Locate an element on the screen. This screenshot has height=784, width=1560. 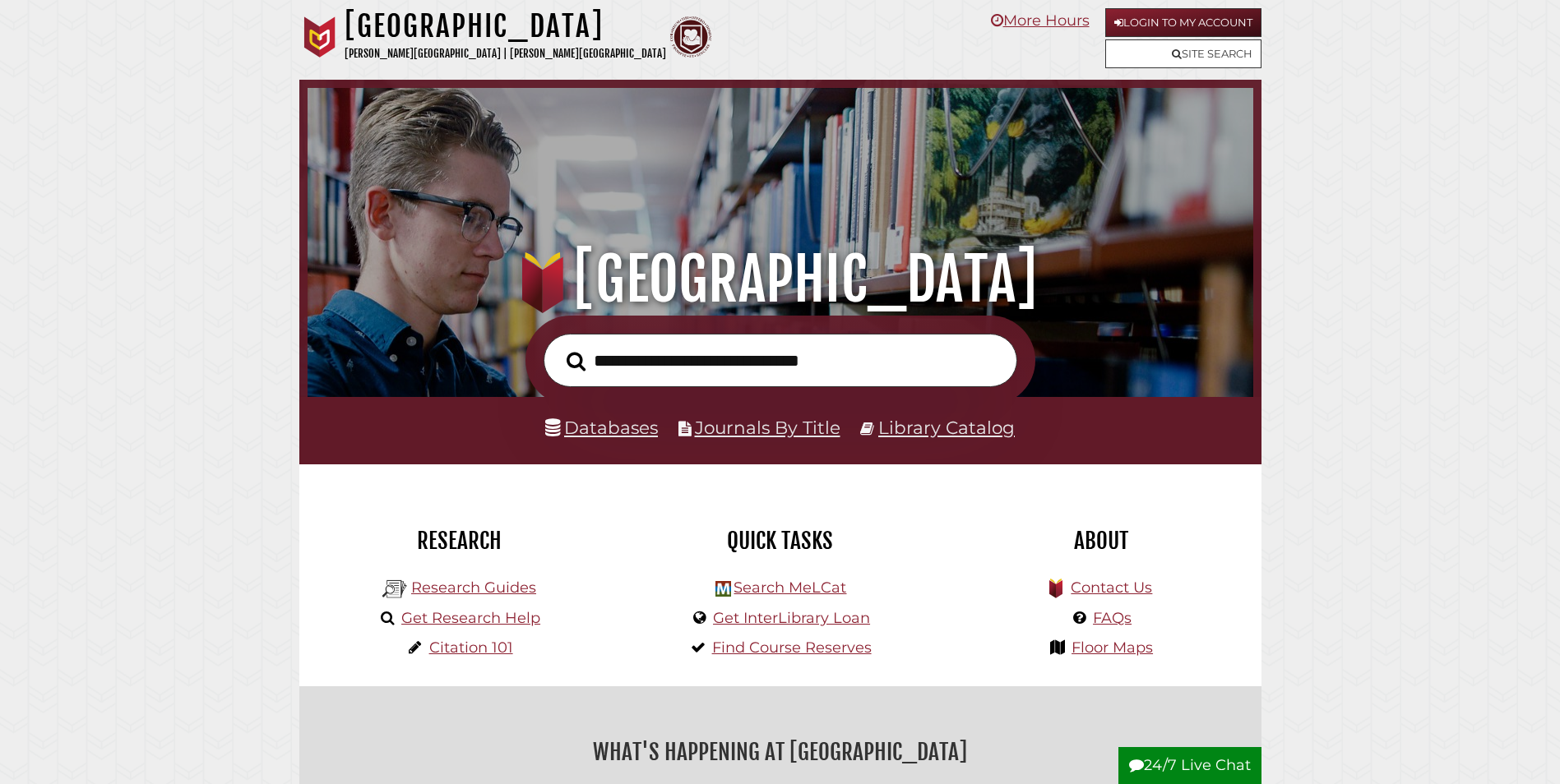
a: Site Search is located at coordinates (1183, 53).